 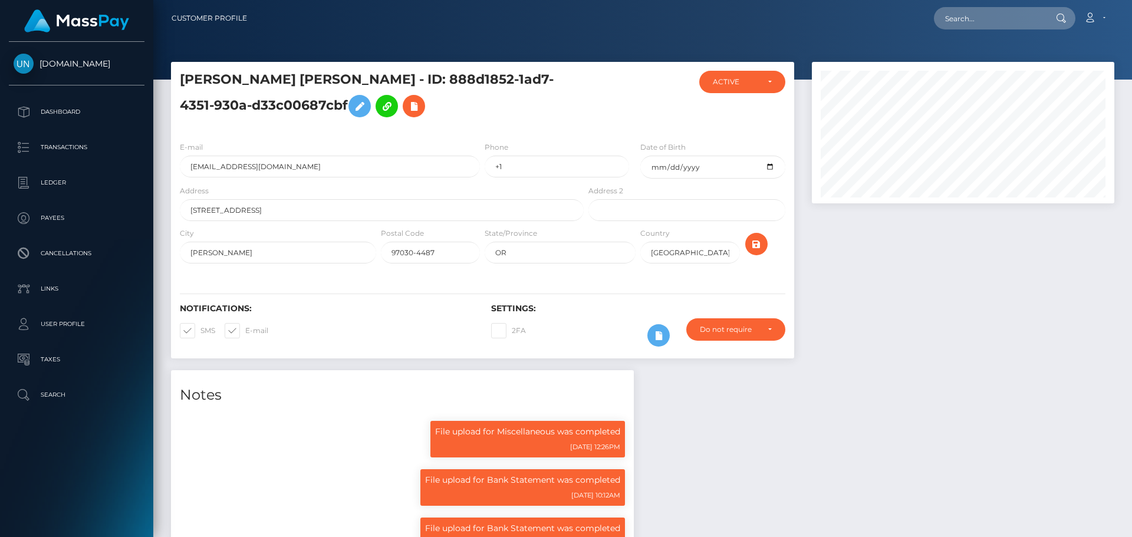 I want to click on a: Links, so click(x=77, y=289).